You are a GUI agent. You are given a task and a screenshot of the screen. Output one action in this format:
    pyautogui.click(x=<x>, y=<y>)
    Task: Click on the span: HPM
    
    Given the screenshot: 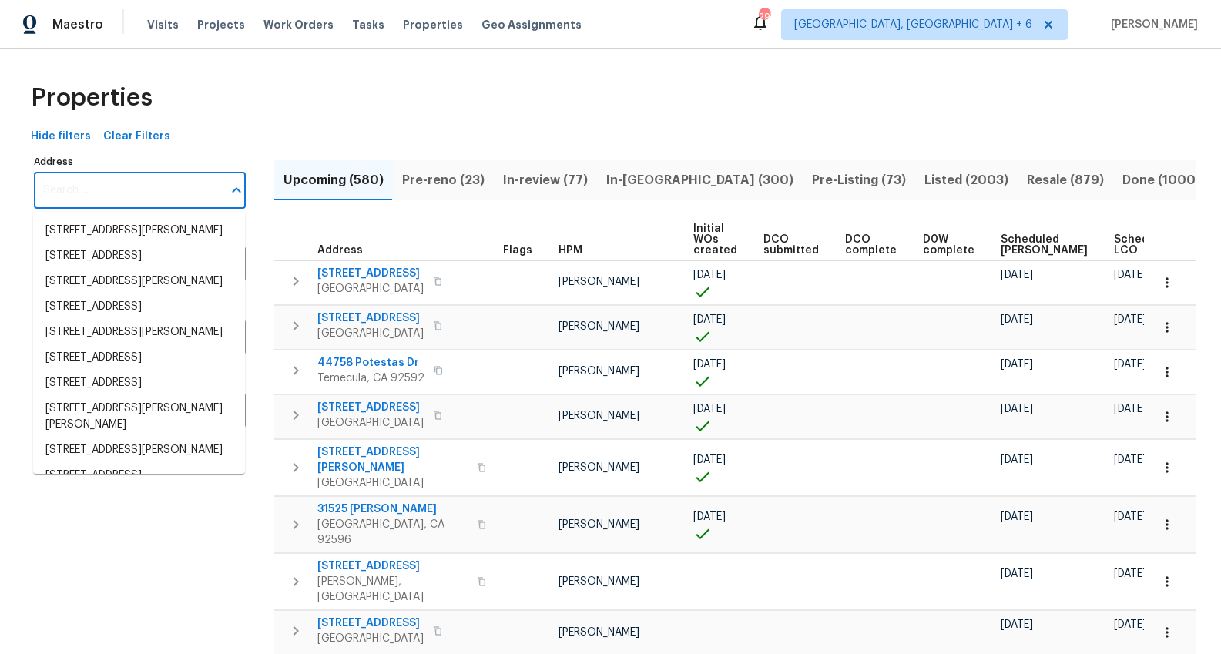 What is the action you would take?
    pyautogui.click(x=570, y=250)
    